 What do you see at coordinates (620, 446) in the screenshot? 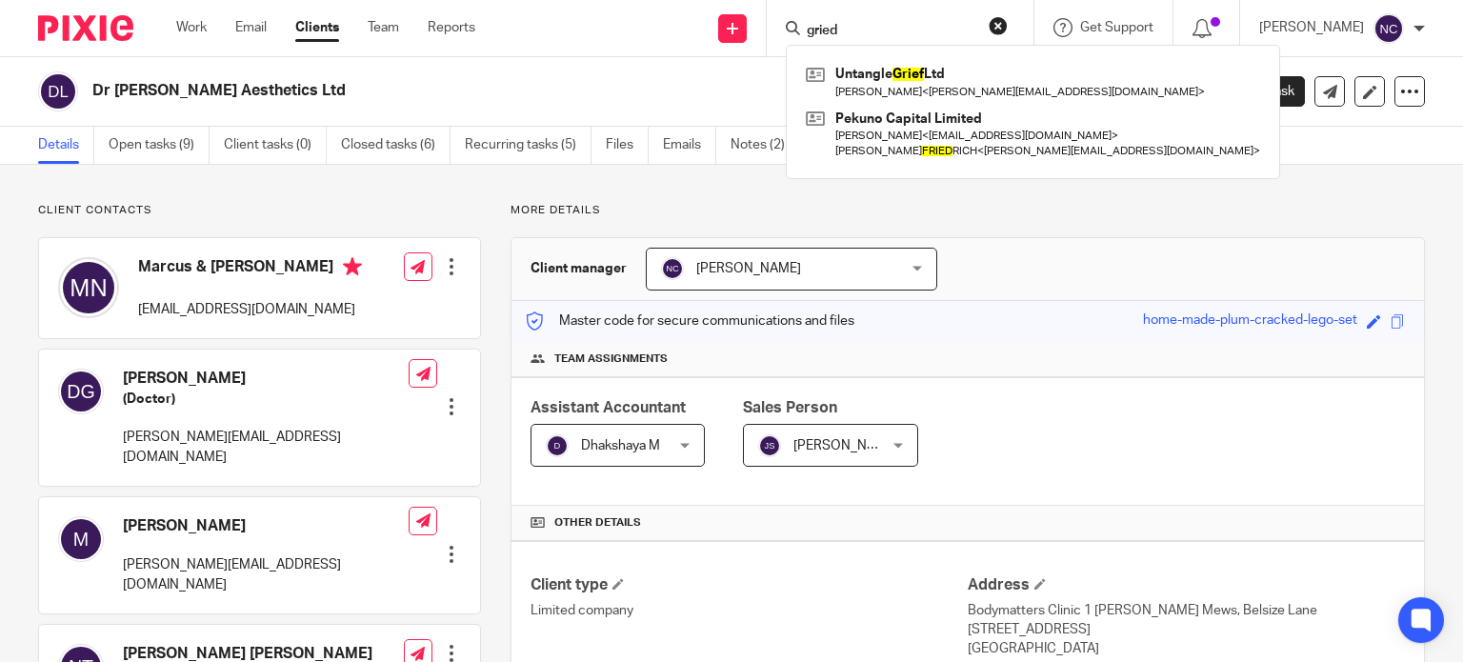
I see `span: Dhakshaya M` at bounding box center [620, 446].